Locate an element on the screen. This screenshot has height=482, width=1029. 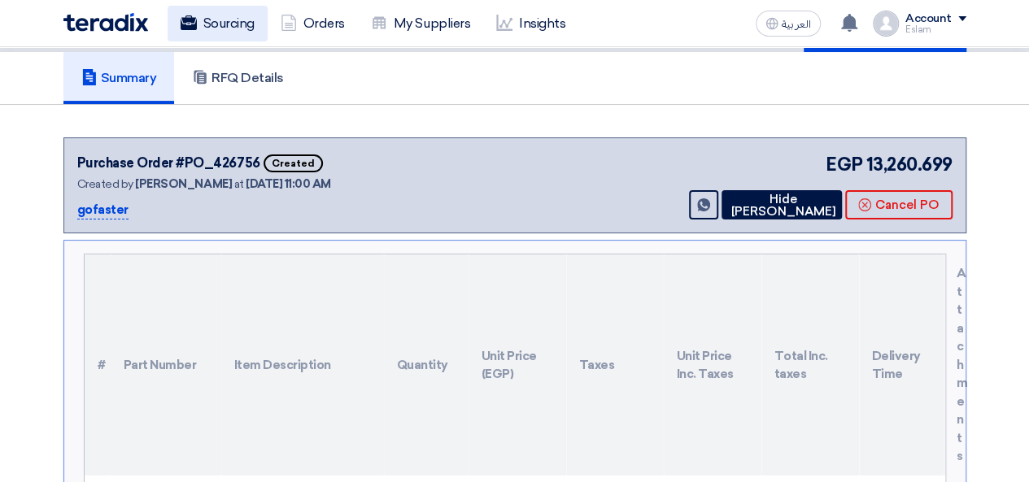
th: Unit Price Inc. Taxes is located at coordinates (712, 365).